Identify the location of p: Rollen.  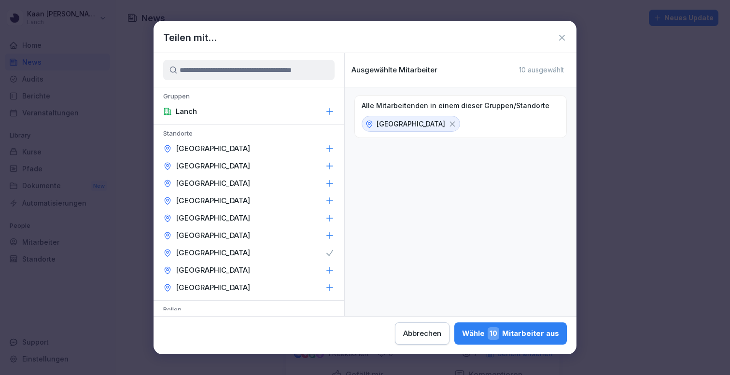
(249, 311).